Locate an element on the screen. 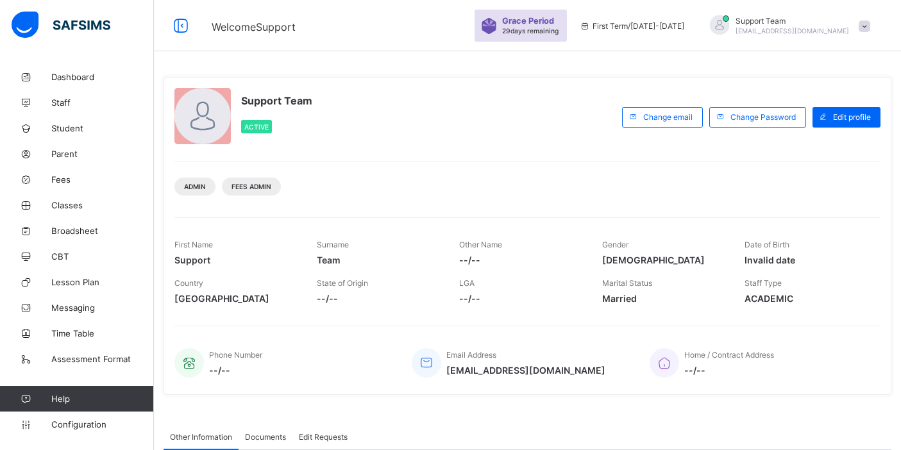  span: Active is located at coordinates (256, 127).